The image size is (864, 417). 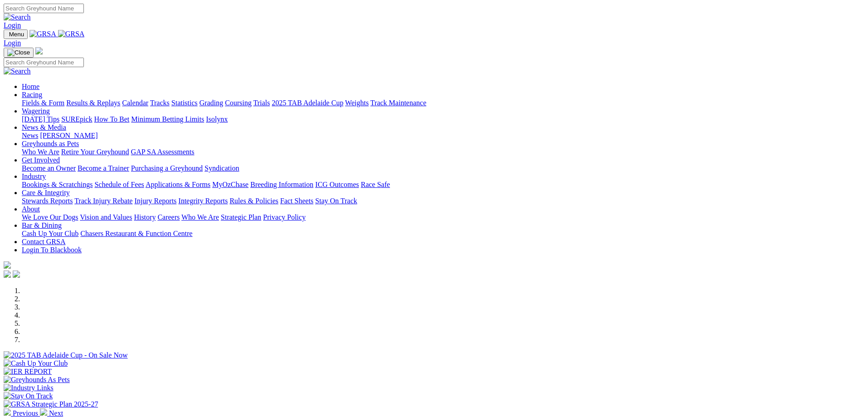 What do you see at coordinates (160, 102) in the screenshot?
I see `a: Tracks` at bounding box center [160, 102].